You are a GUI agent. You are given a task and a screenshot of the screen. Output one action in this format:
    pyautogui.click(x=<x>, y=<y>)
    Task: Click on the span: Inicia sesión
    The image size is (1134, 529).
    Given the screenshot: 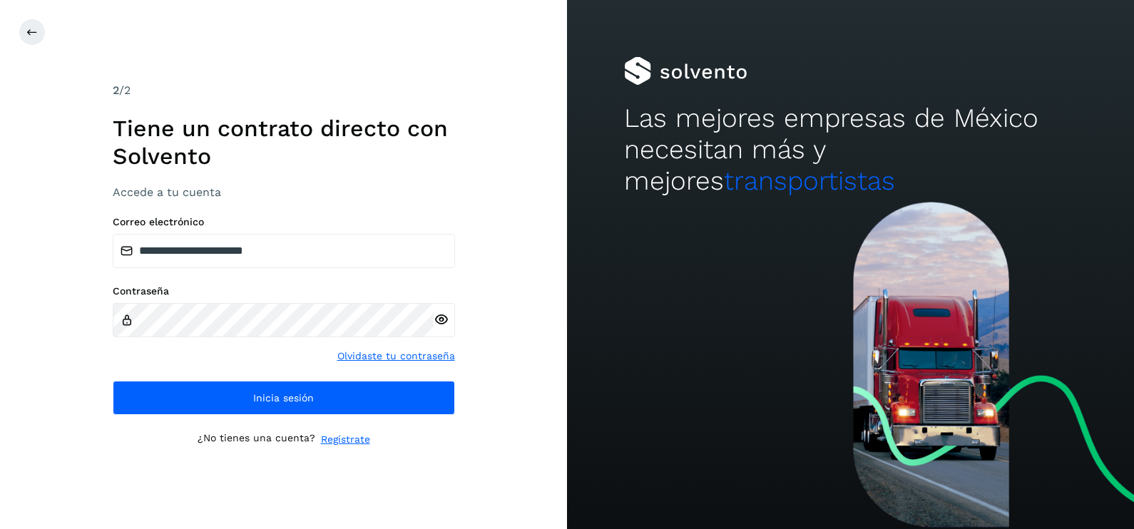 What is the action you would take?
    pyautogui.click(x=283, y=398)
    